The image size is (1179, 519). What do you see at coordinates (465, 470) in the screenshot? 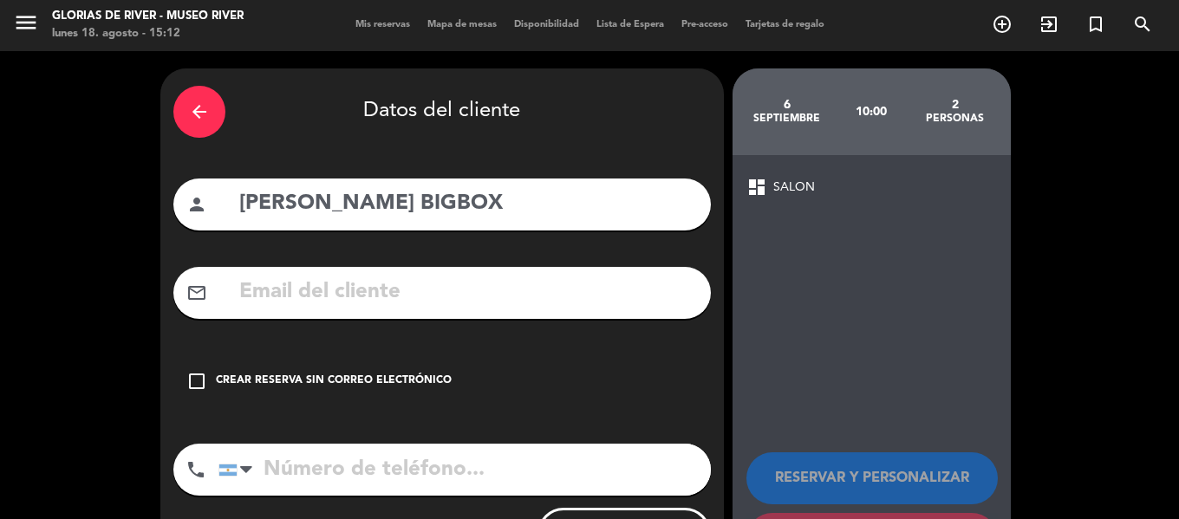
I see `input: Número de teléfono...` at bounding box center [465, 470].